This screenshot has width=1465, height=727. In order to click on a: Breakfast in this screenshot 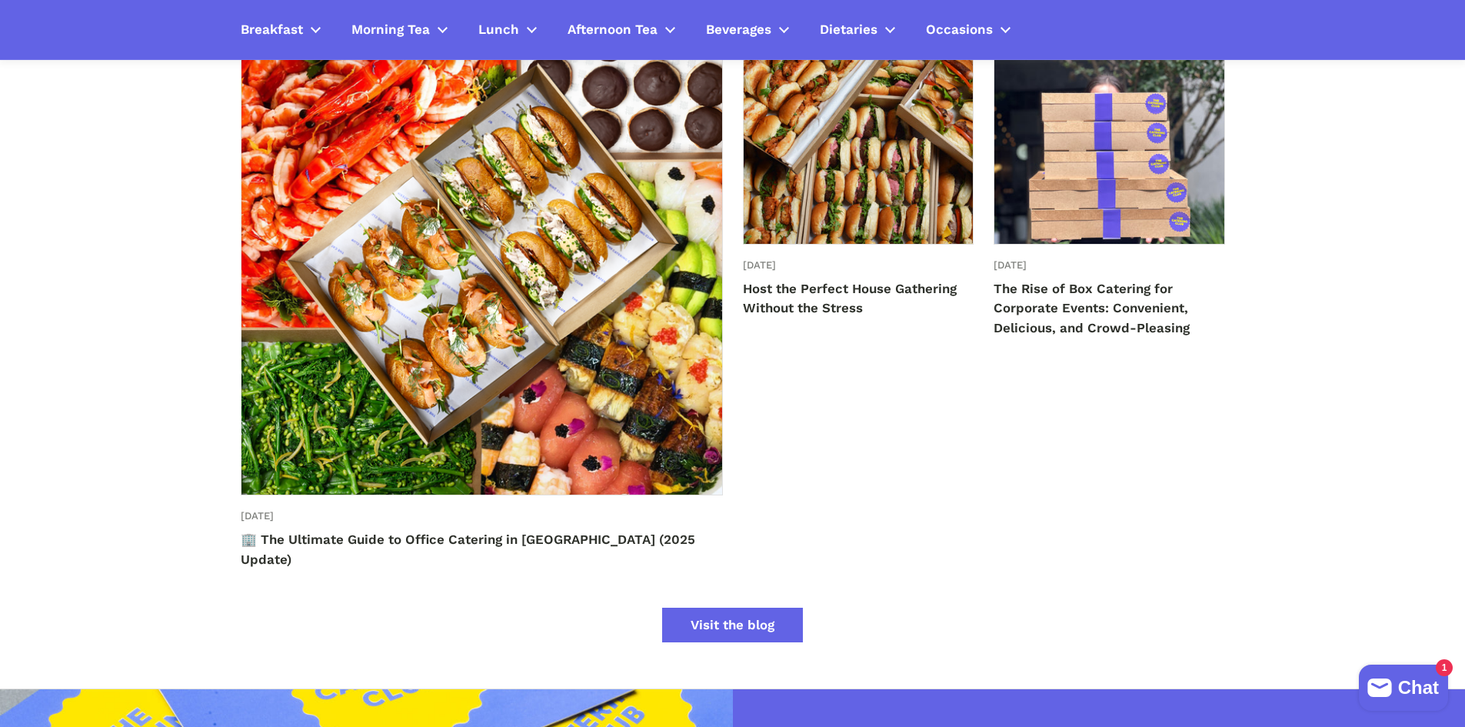, I will do `click(281, 29)`.